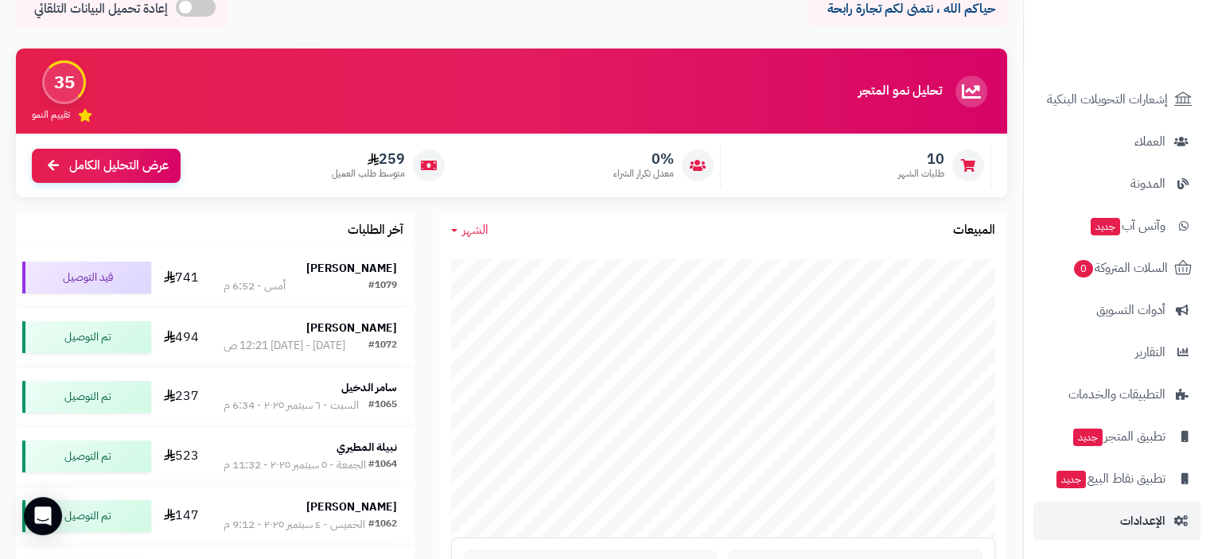  What do you see at coordinates (119, 165) in the screenshot?
I see `span: عرض التحليل الكامل` at bounding box center [119, 165].